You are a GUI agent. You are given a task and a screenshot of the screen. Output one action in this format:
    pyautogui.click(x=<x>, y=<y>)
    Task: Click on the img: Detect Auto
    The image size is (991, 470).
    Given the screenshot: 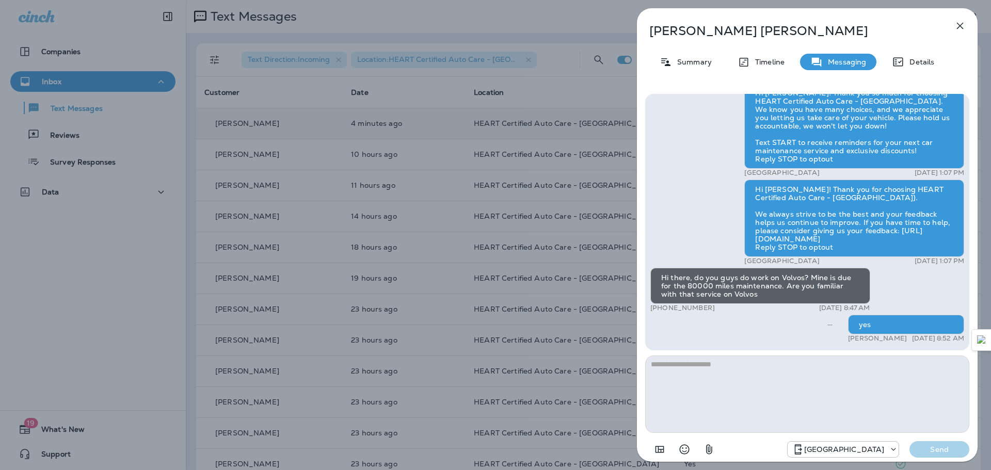 What is the action you would take?
    pyautogui.click(x=981, y=340)
    